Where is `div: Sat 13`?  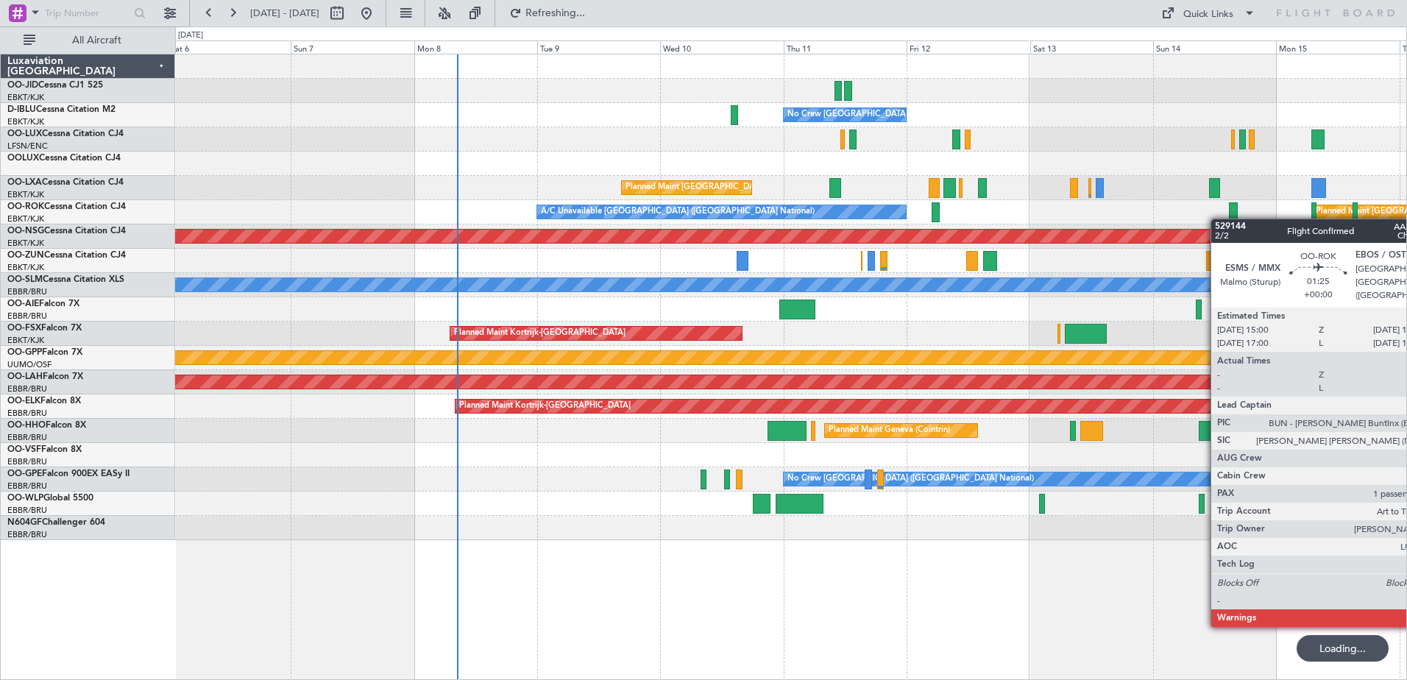
div: Sat 13 is located at coordinates (1091, 47).